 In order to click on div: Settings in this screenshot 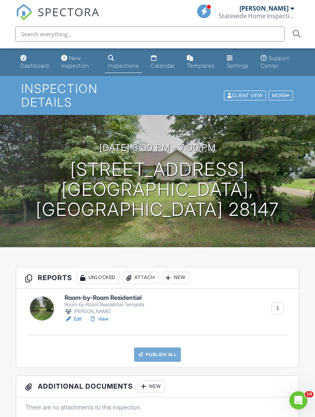, I will do `click(238, 65)`.